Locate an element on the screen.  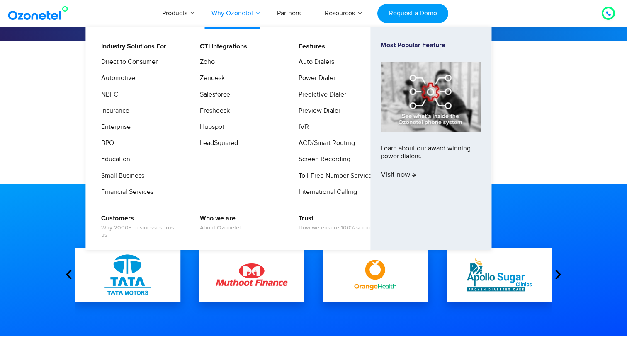
a: Toll-Free Number Services is located at coordinates (334, 176).